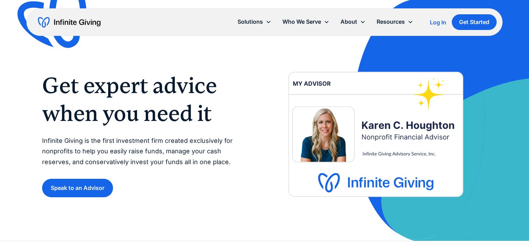 Image resolution: width=529 pixels, height=245 pixels. I want to click on div: Who We Serve, so click(302, 22).